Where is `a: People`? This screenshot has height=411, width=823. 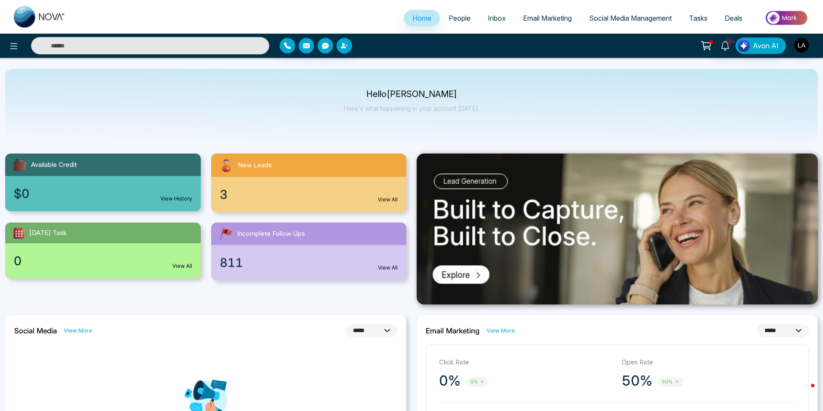 a: People is located at coordinates (459, 18).